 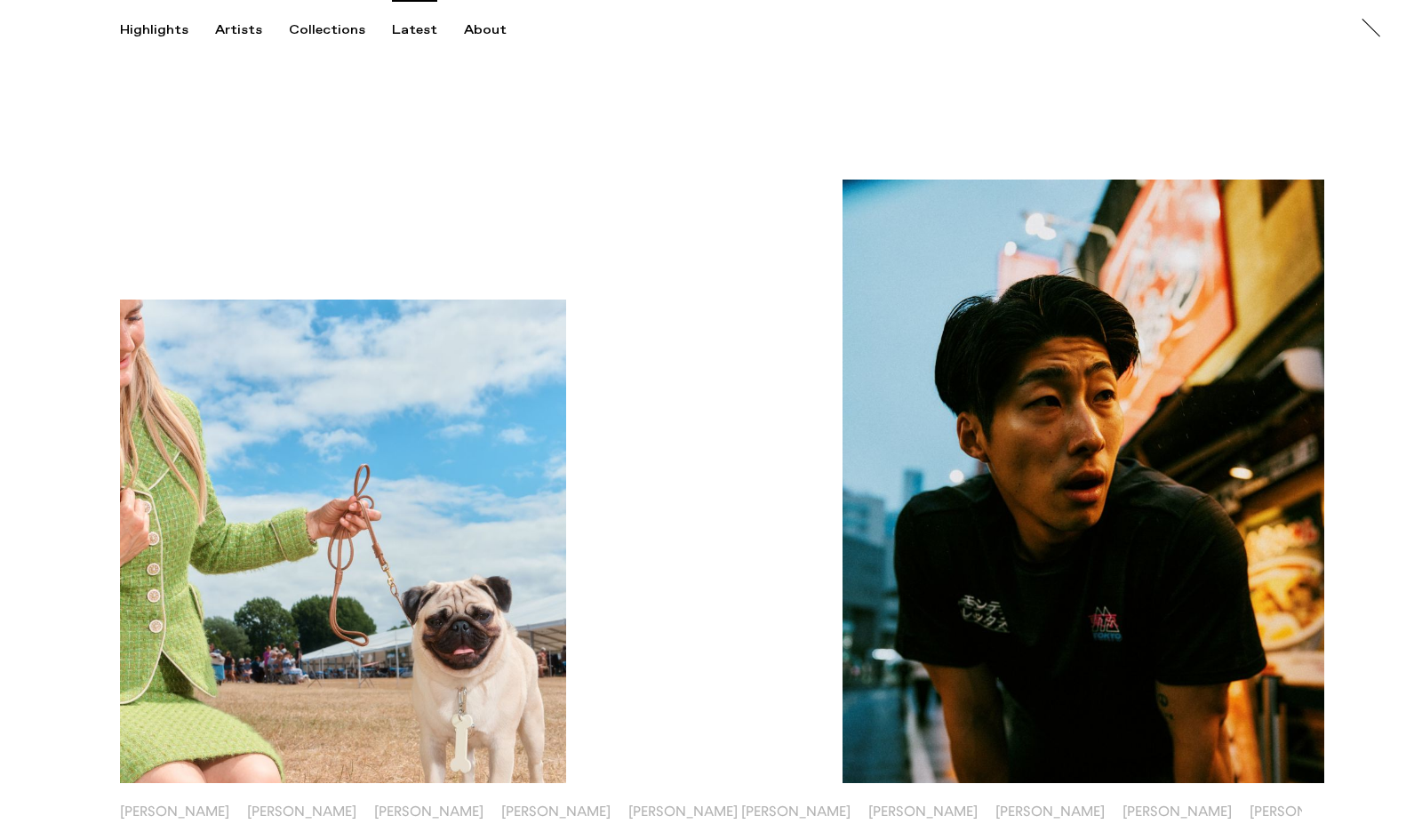 What do you see at coordinates (340, 30) in the screenshot?
I see `button: Collections` at bounding box center [340, 30].